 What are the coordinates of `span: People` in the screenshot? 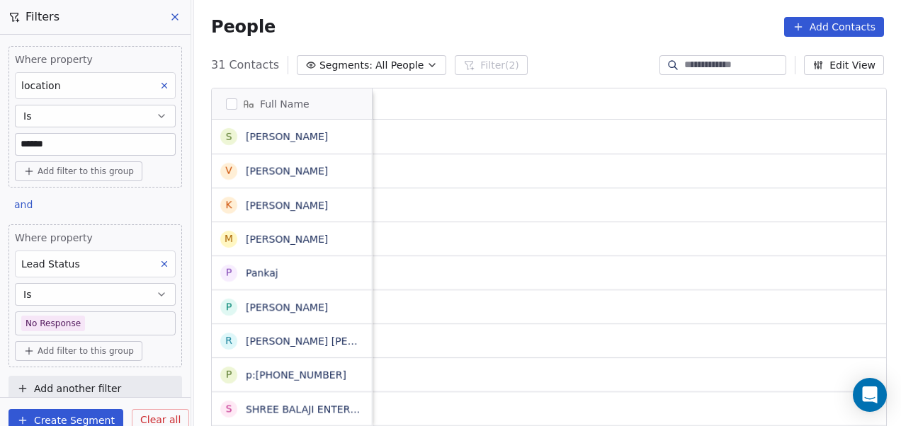 It's located at (243, 27).